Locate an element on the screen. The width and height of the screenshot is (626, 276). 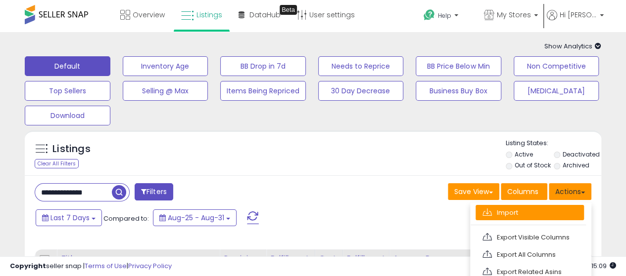
div: Fulfillment Cost is located at coordinates (365, 264).